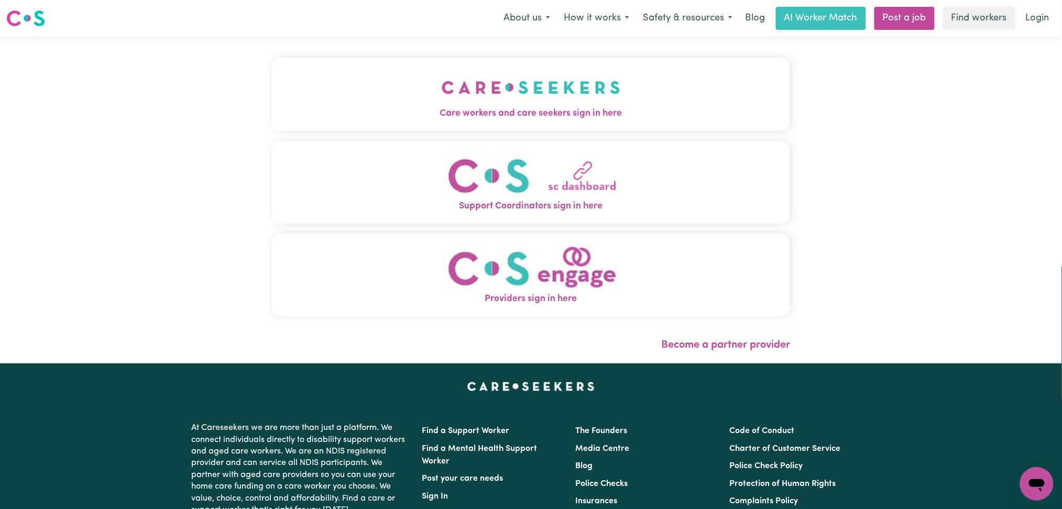 Image resolution: width=1062 pixels, height=509 pixels. Describe the element at coordinates (596, 501) in the screenshot. I see `a: Insurances` at that location.